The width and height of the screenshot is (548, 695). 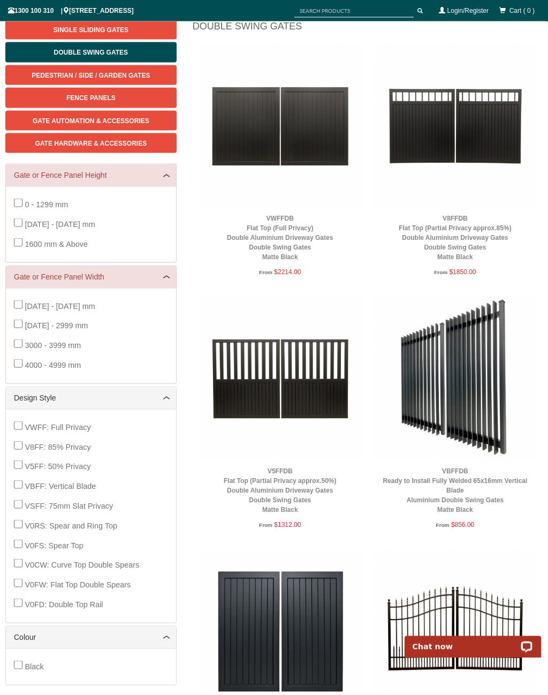 What do you see at coordinates (69, 506) in the screenshot?
I see `span: VSFF: 75mm Slat Privacy` at bounding box center [69, 506].